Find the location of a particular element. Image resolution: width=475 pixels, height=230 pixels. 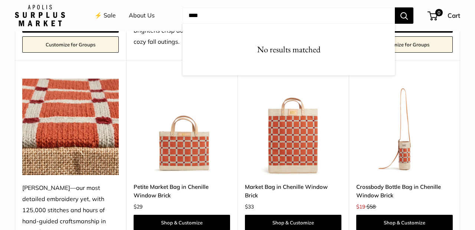

input: Search... is located at coordinates (289, 16).